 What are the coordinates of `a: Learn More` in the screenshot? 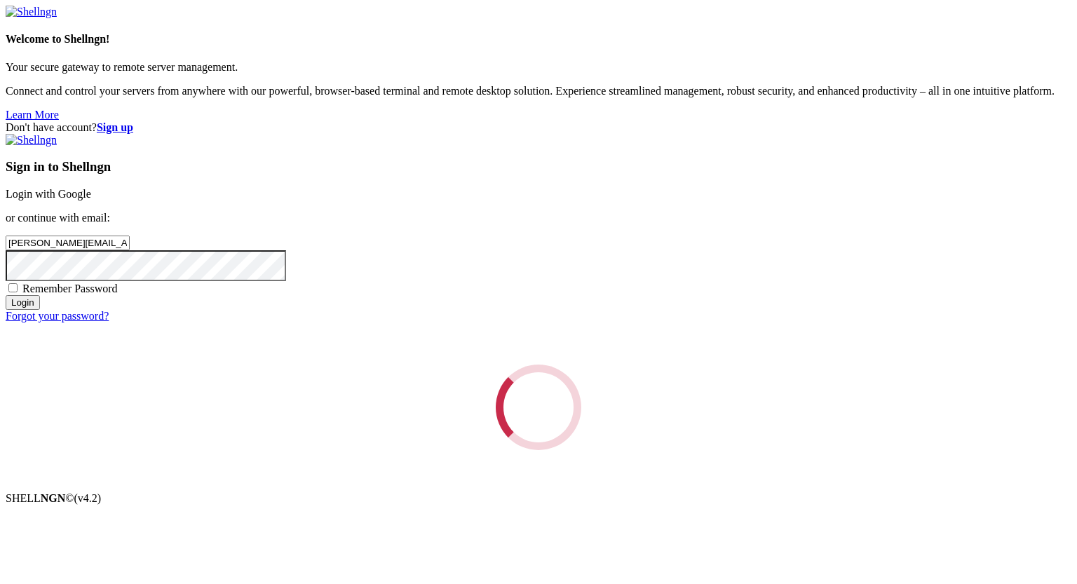 It's located at (32, 114).